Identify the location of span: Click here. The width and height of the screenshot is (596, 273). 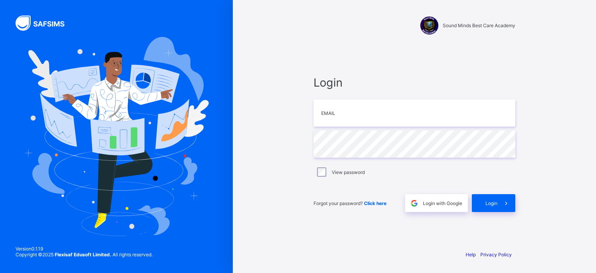
(375, 203).